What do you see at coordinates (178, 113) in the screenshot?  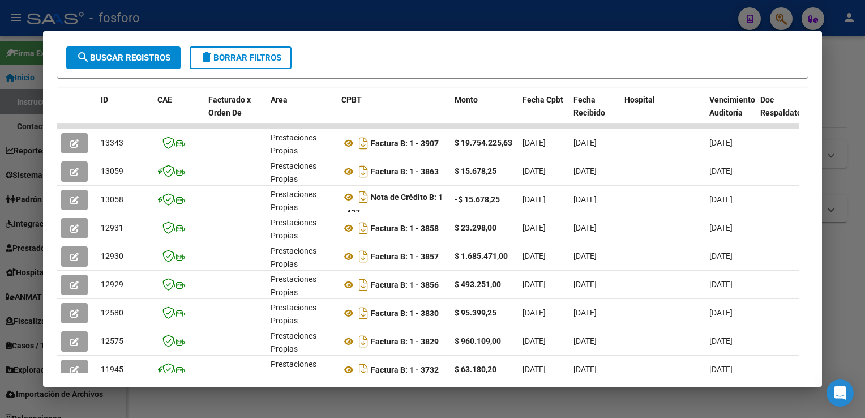 I see `datatable-header-cell: CAE` at bounding box center [178, 113].